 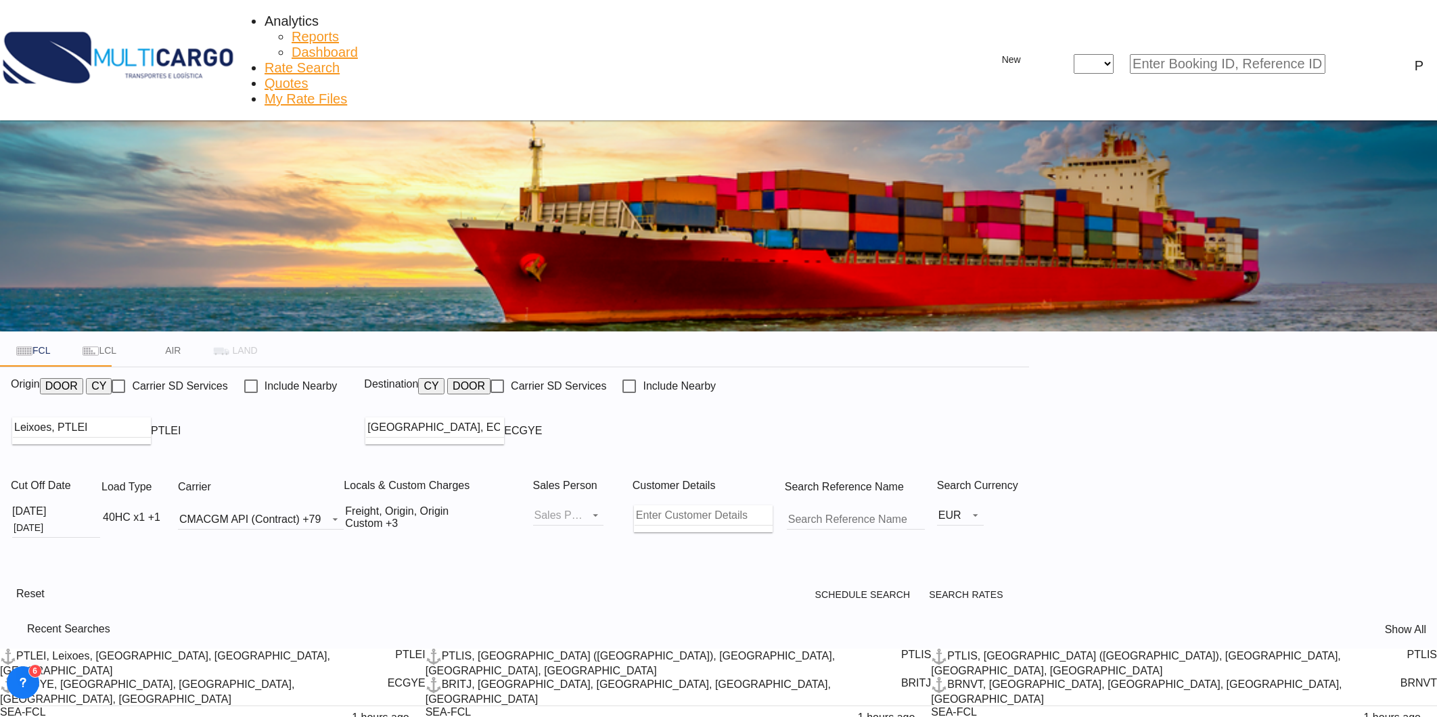 What do you see at coordinates (391, 391) in the screenshot?
I see `span: Destination` at bounding box center [391, 391].